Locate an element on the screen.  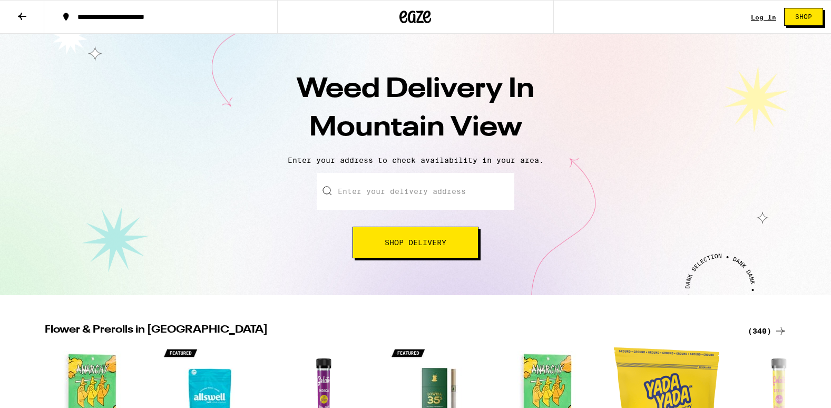
input: Enter your delivery address is located at coordinates (415, 191).